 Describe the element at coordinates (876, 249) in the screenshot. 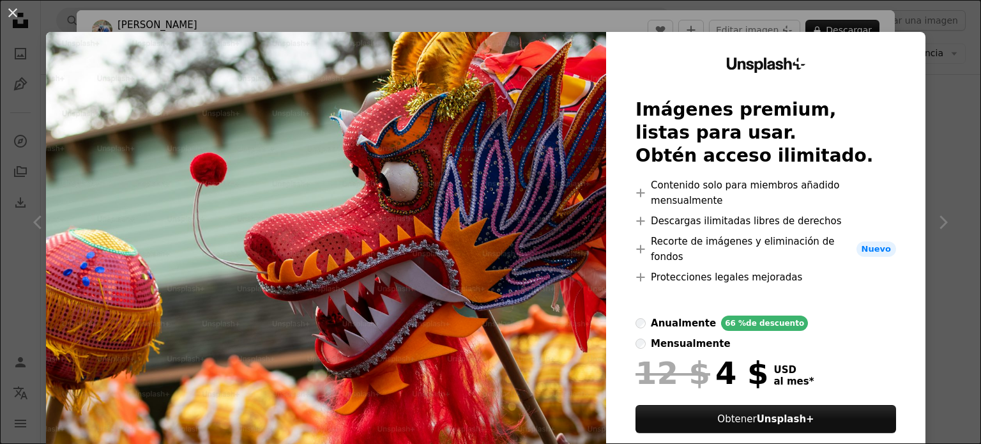

I see `span: Nuevo` at that location.